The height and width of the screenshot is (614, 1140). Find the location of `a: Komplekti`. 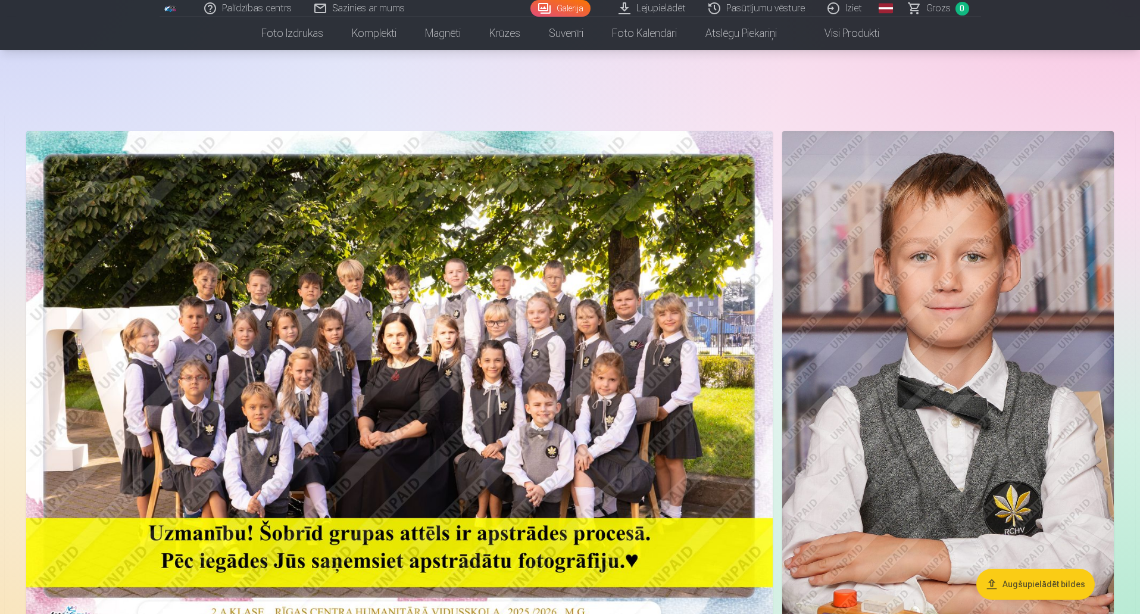

a: Komplekti is located at coordinates (374, 33).